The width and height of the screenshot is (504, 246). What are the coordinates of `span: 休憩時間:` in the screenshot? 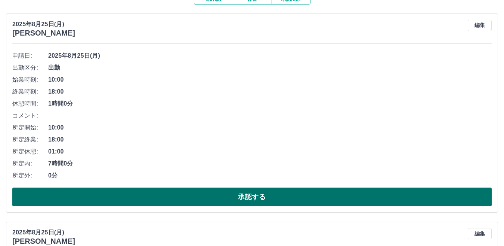 It's located at (30, 104).